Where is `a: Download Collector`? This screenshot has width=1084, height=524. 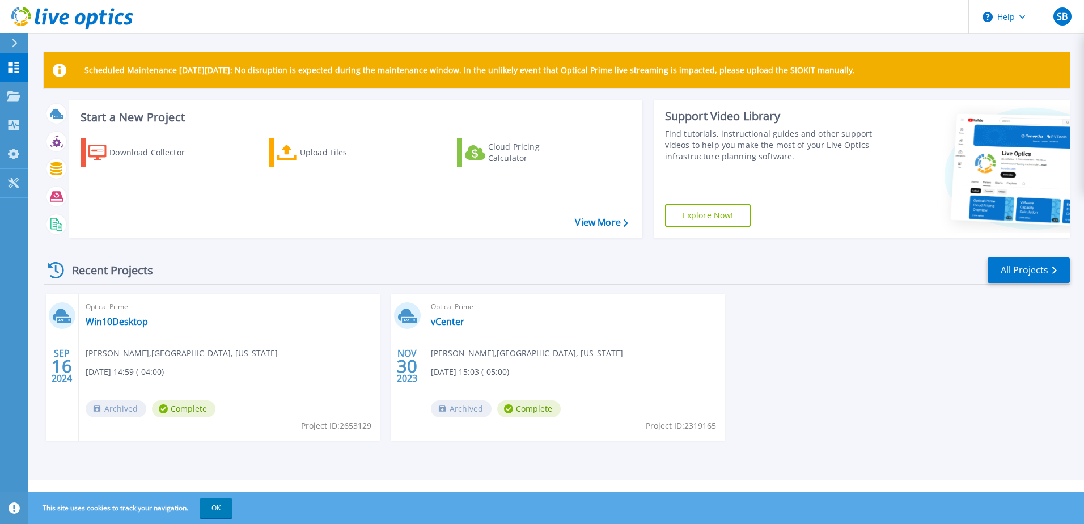
a: Download Collector is located at coordinates (143, 153).